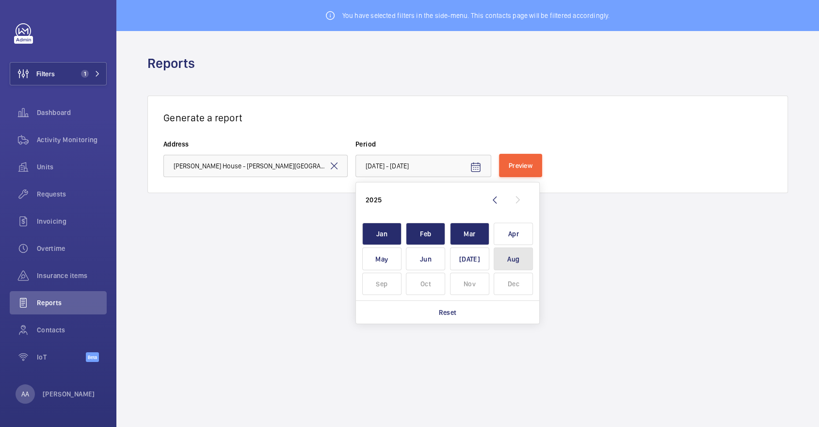  I want to click on span: Reports, so click(72, 303).